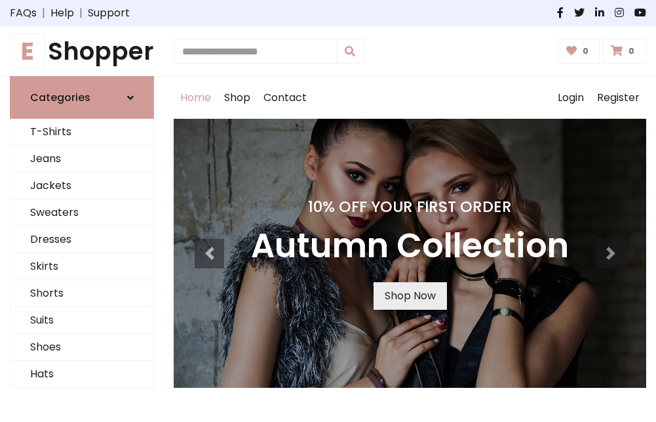 This screenshot has width=656, height=422. I want to click on a: Jeans, so click(82, 159).